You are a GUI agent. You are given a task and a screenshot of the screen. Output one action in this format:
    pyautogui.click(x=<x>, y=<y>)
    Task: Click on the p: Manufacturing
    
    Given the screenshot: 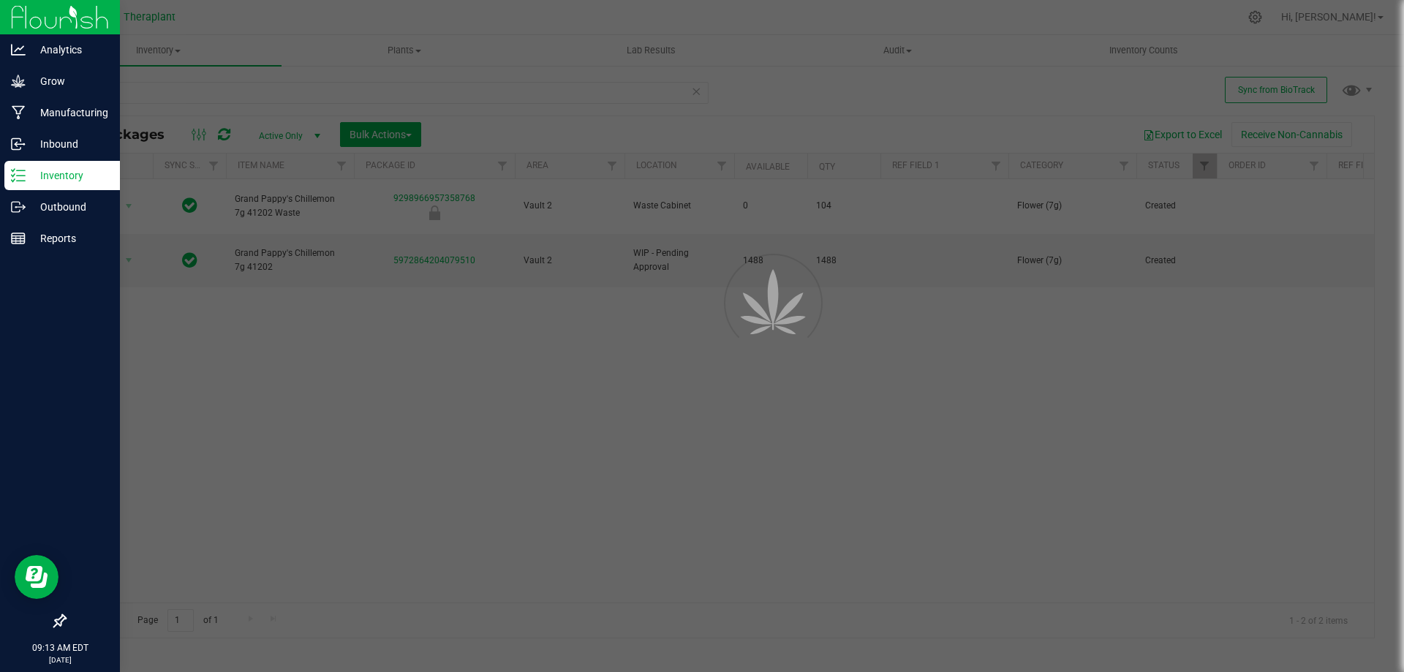 What is the action you would take?
    pyautogui.click(x=69, y=113)
    